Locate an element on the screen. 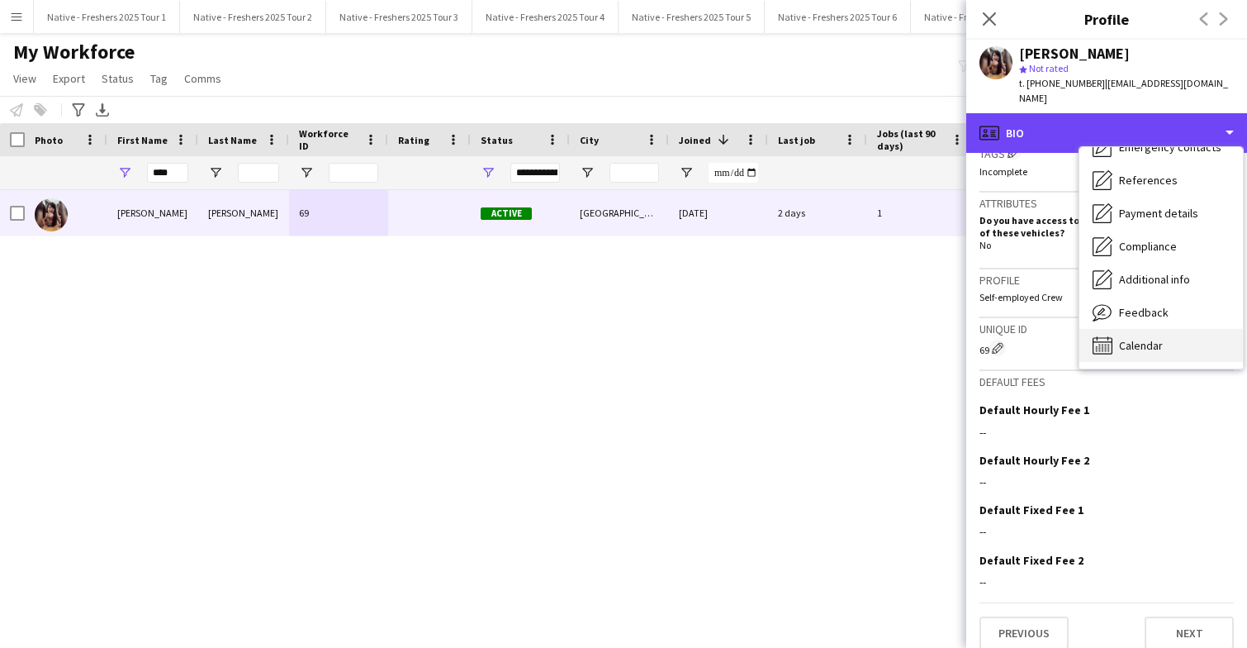 The image size is (1247, 648). div: Additional info is located at coordinates (1161, 279).